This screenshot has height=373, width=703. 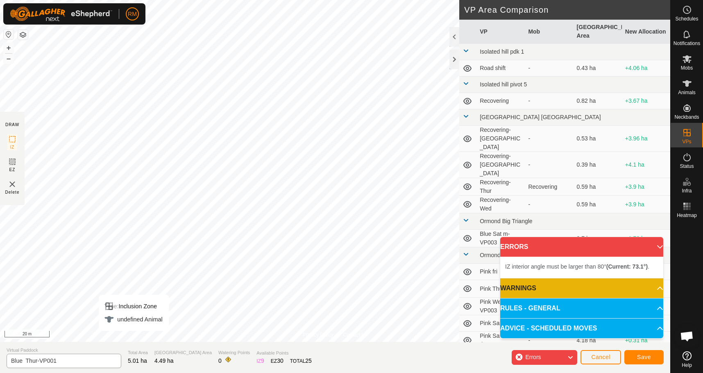 I want to click on span: 4.49 ha, so click(x=164, y=361).